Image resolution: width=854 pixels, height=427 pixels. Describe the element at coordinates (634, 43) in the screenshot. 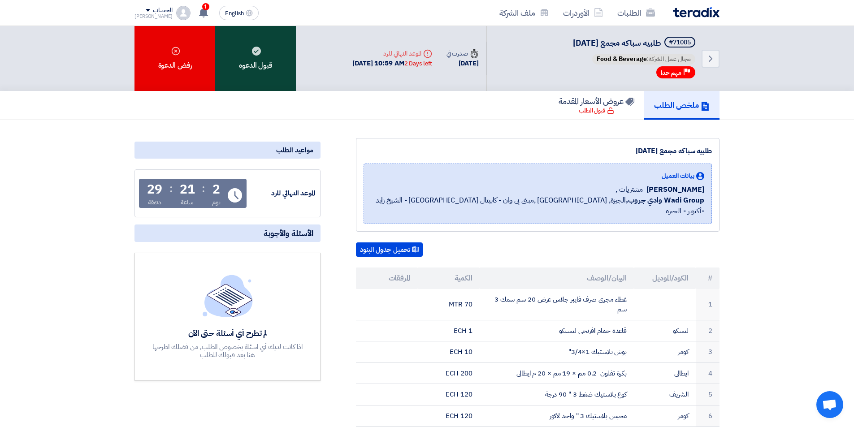

I see `h5: طلبيه سباكه مجمع 10/8/2025` at that location.